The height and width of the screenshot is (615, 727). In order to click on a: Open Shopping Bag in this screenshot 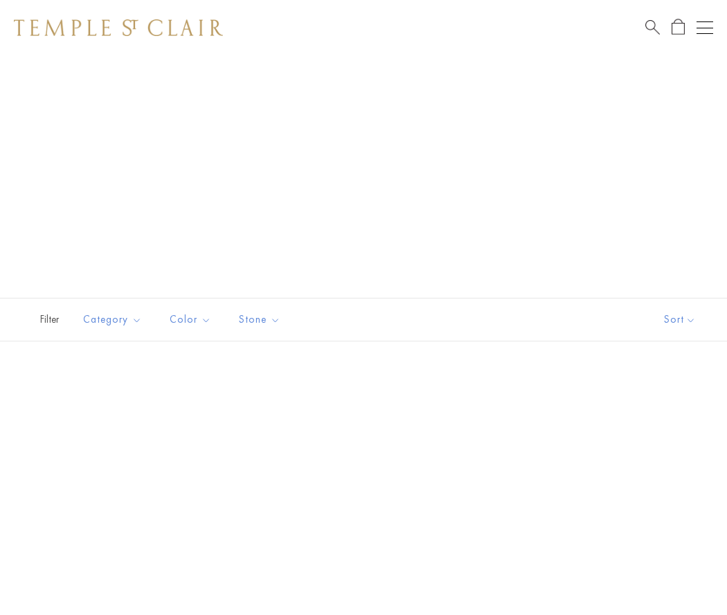, I will do `click(678, 27)`.